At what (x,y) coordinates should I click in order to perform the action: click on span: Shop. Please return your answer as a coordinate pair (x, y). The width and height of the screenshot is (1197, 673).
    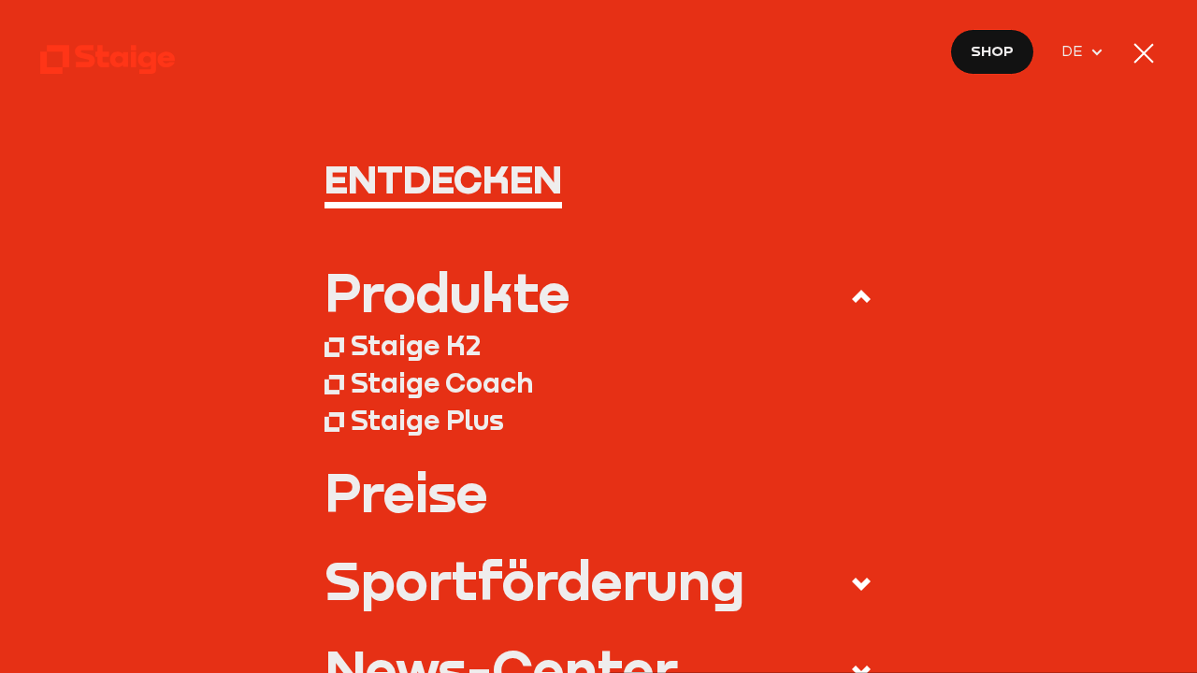
    Looking at the image, I should click on (992, 51).